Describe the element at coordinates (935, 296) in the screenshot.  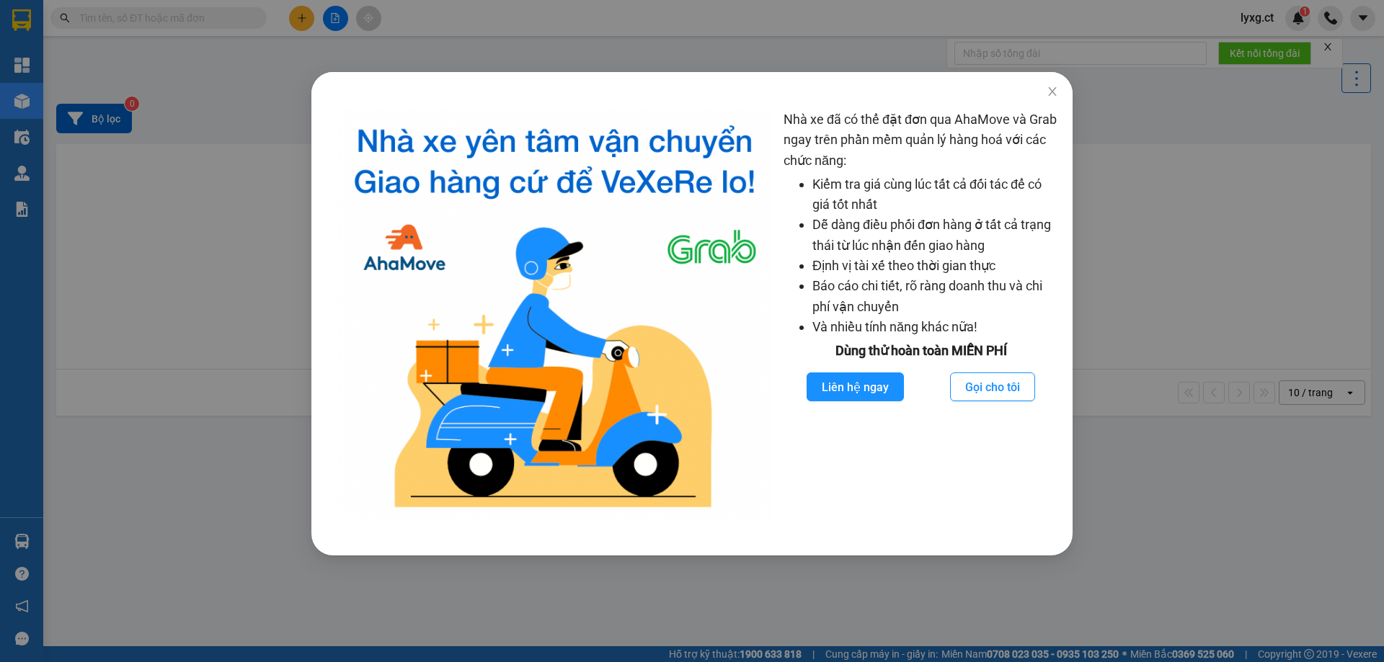
I see `li: Báo cáo chi tiết, rõ ràng doanh thu và chi phí vận chuyển` at that location.